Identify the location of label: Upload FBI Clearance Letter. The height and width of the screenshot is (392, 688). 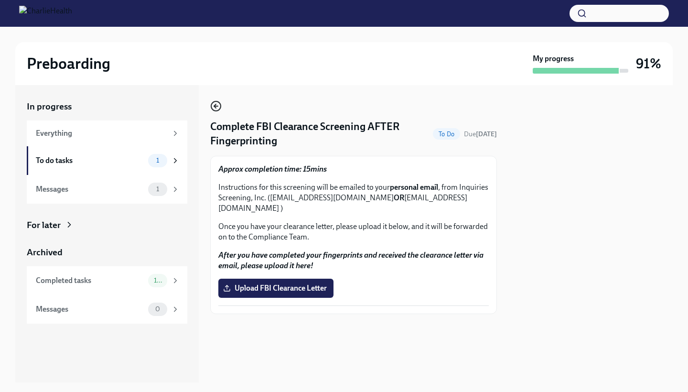
(276, 288).